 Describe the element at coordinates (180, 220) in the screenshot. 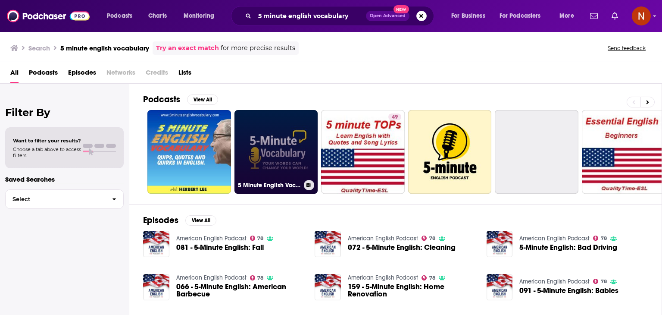

I see `a: EpisodesView All` at that location.